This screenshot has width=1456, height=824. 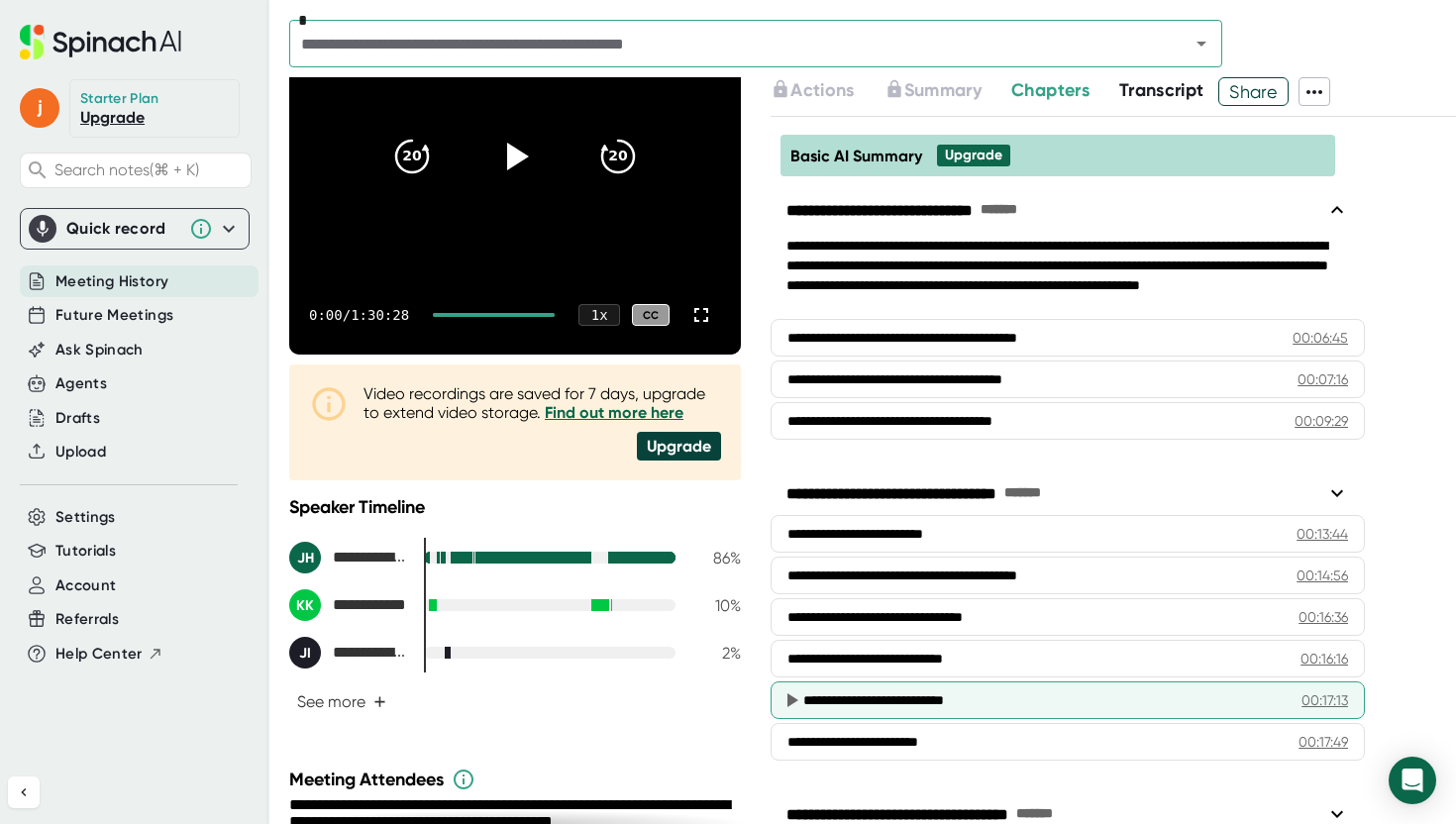 What do you see at coordinates (1322, 380) in the screenshot?
I see `div: 00:07:16` at bounding box center [1322, 380].